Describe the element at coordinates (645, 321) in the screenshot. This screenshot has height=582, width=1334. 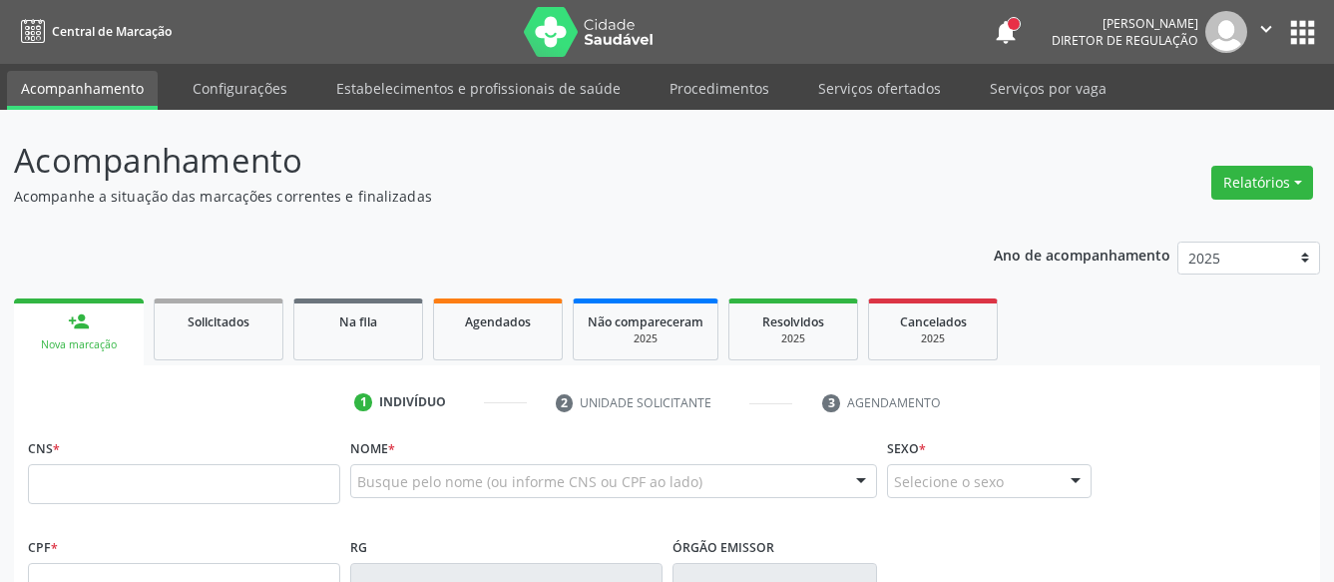
I see `span: Não compareceram` at that location.